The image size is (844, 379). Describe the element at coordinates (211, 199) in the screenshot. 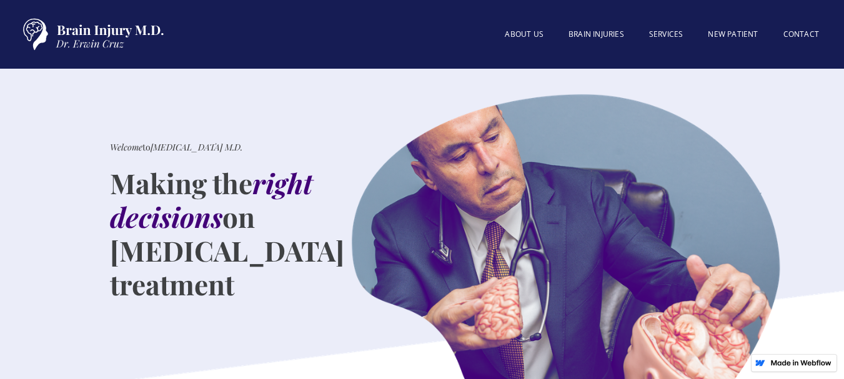

I see `em: right decisions` at that location.